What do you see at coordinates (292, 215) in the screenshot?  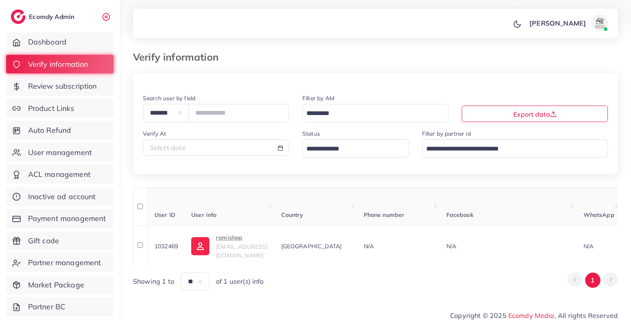 I see `span: Country` at bounding box center [292, 215].